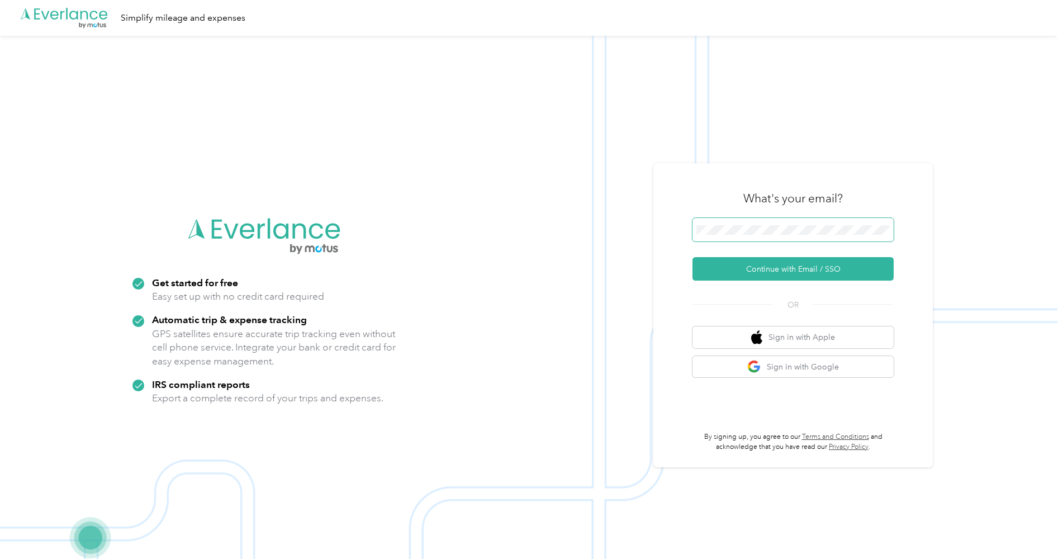  What do you see at coordinates (793, 442) in the screenshot?
I see `p: By signing up, you agree to our and acknowledge that you have read our .` at bounding box center [793, 442].